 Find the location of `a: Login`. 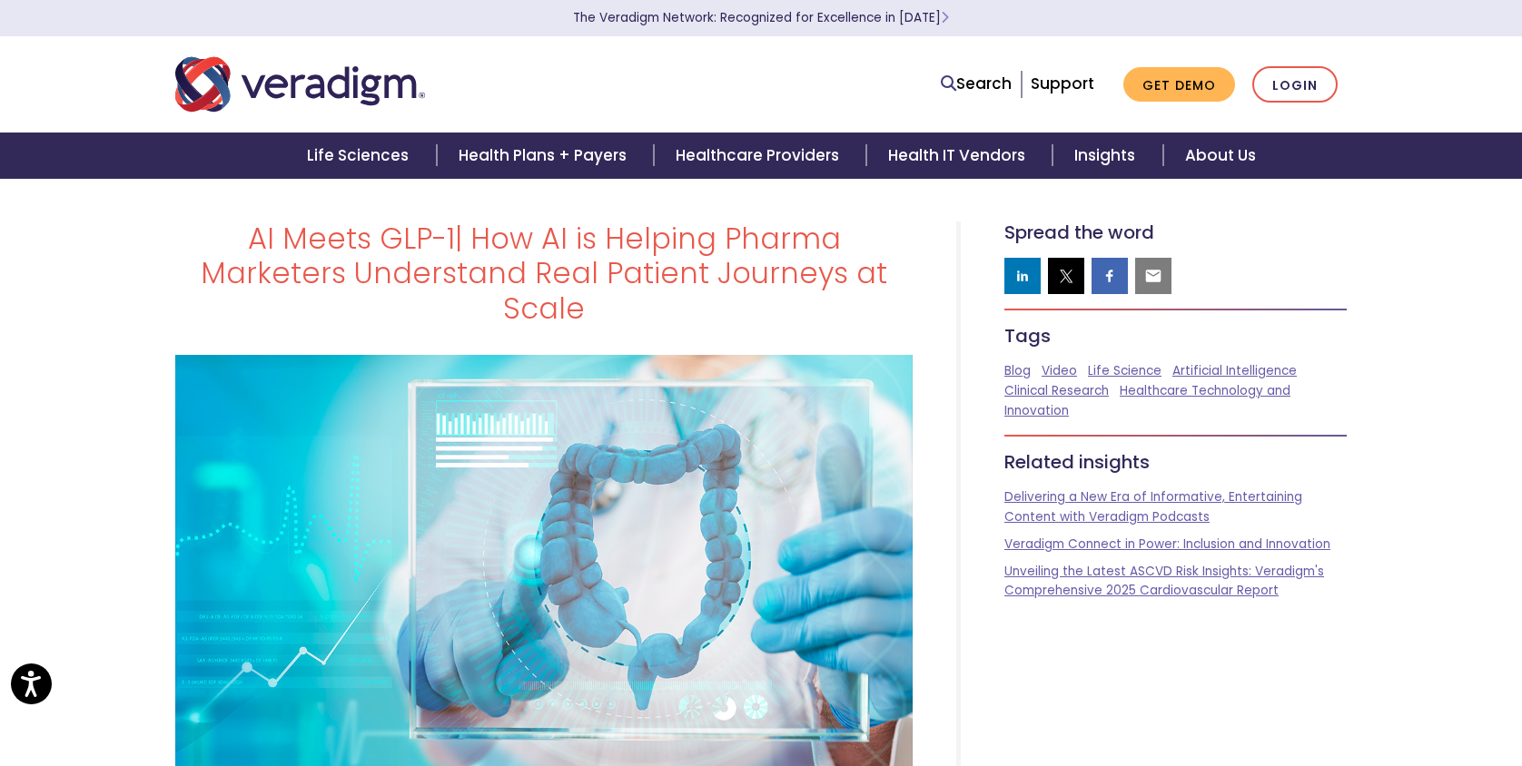

a: Login is located at coordinates (1295, 84).